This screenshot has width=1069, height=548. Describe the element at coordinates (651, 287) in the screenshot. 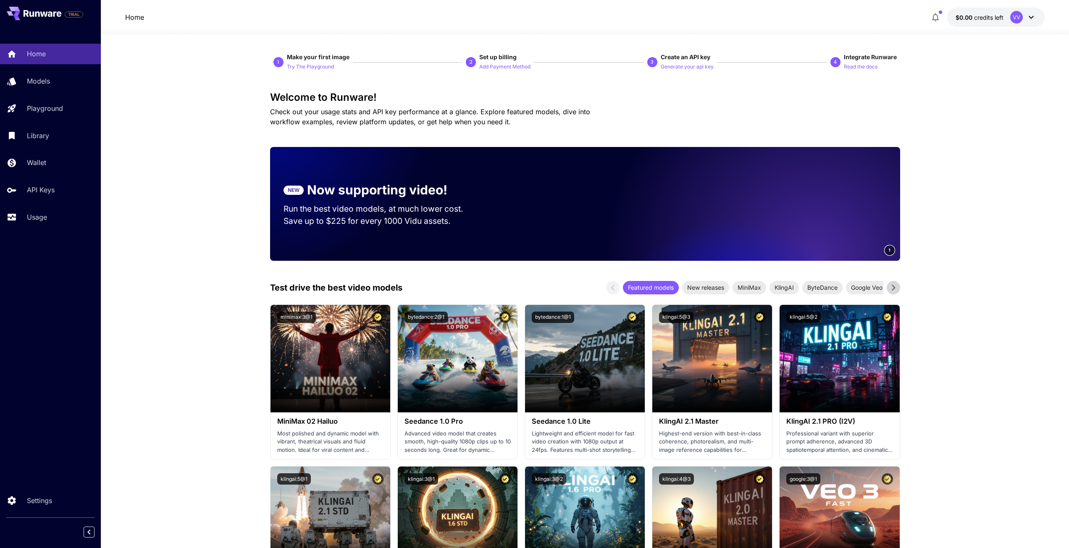

I see `span: Featured models` at that location.